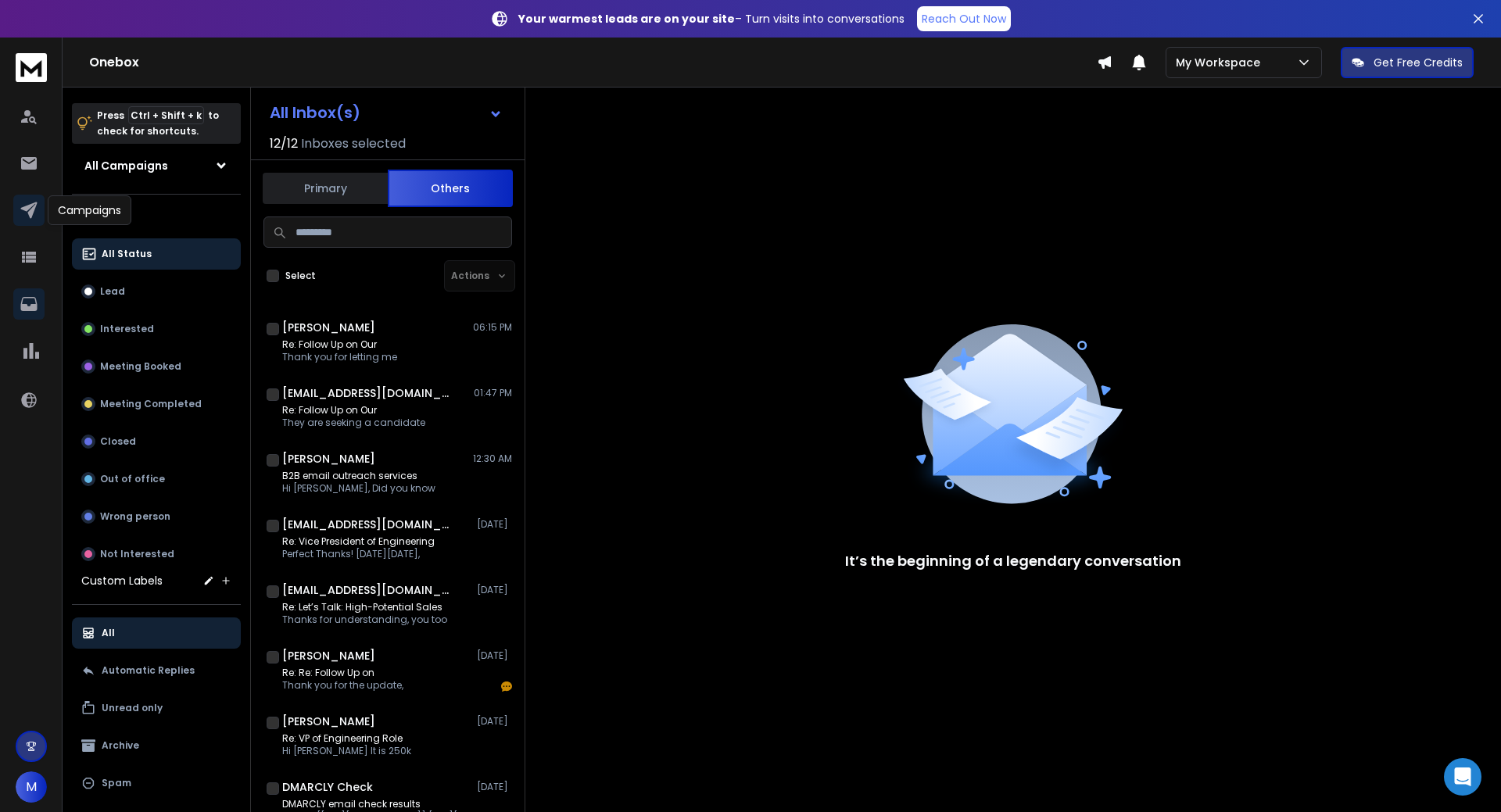  Describe the element at coordinates (376, 804) in the screenshot. I see `p: DMARCLY email check results` at that location.